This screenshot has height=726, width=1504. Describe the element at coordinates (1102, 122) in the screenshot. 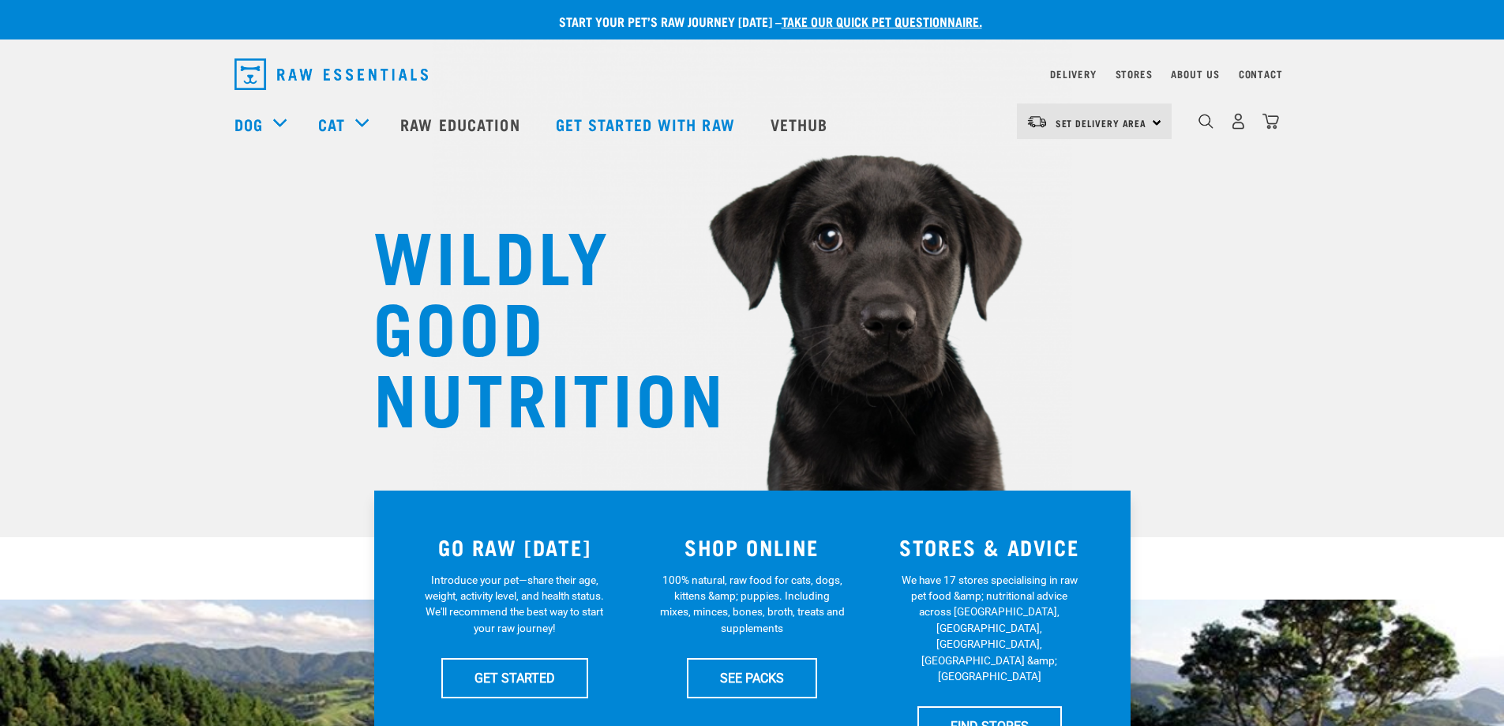

I see `span: Set Delivery Area` at that location.